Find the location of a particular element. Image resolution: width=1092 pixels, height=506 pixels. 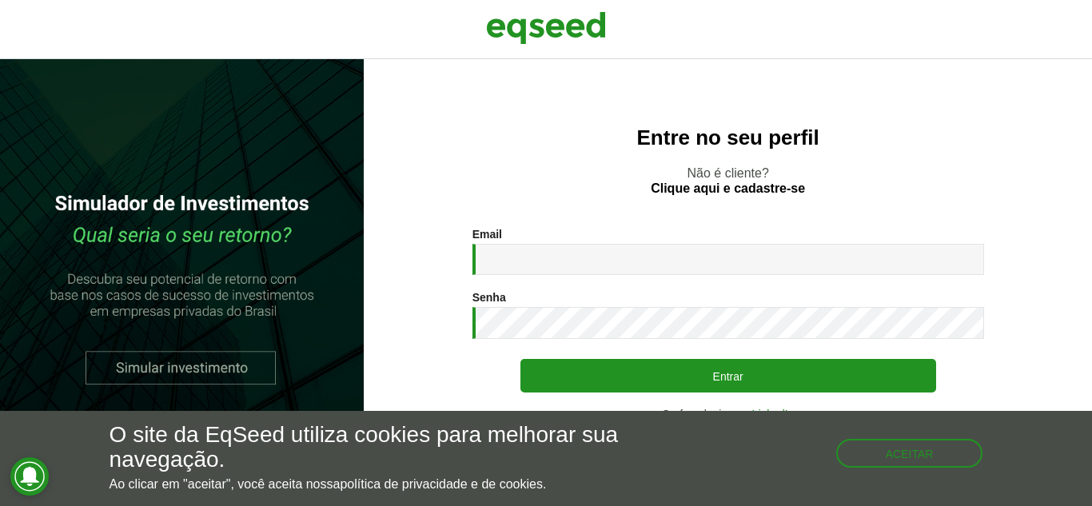

a: LinkedIn is located at coordinates (773, 414).